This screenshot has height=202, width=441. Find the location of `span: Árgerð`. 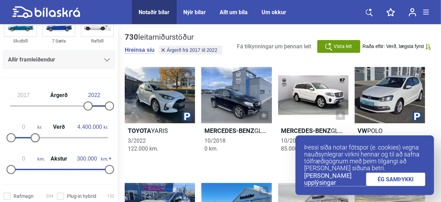

span: Árgerð is located at coordinates (59, 96).